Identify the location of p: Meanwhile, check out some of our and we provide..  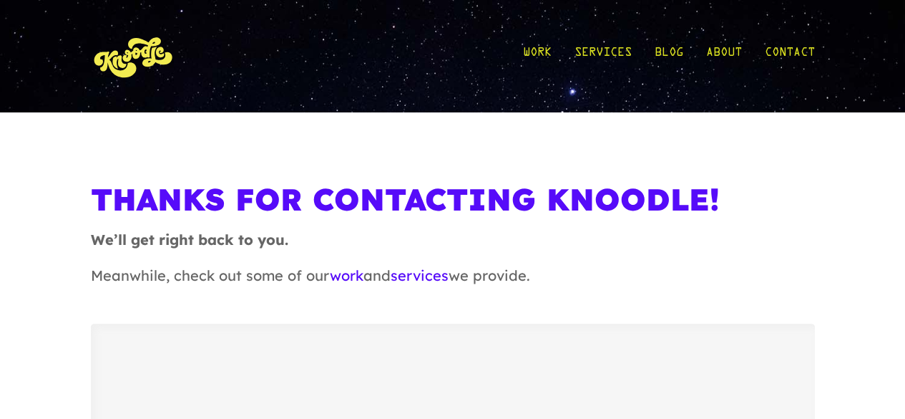
(453, 283).